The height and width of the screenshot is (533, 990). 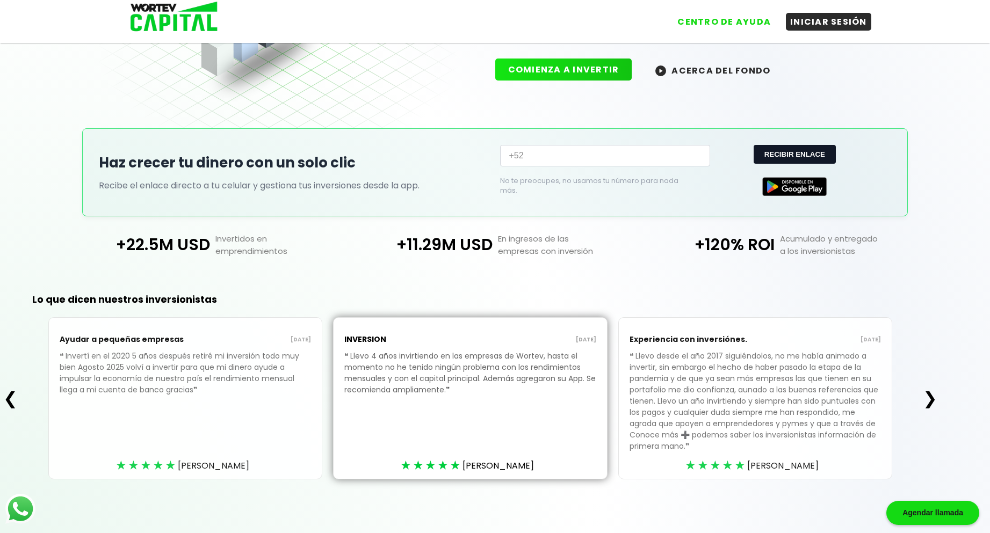 I want to click on p: En ingresos de las empresas con inversión, so click(x=565, y=245).